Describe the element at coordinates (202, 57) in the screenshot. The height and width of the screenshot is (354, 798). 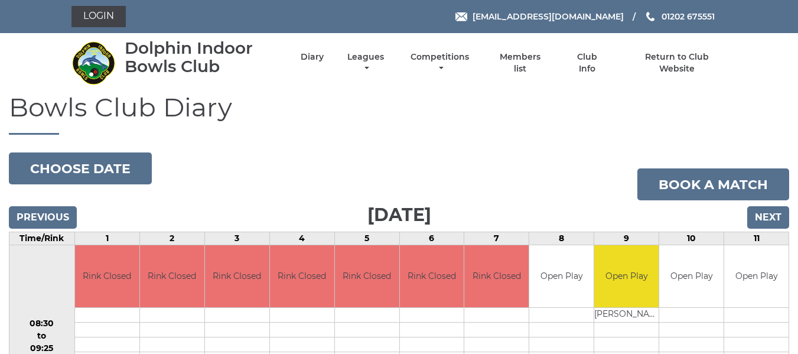
I see `div: Dolphin Indoor Bowls Club` at that location.